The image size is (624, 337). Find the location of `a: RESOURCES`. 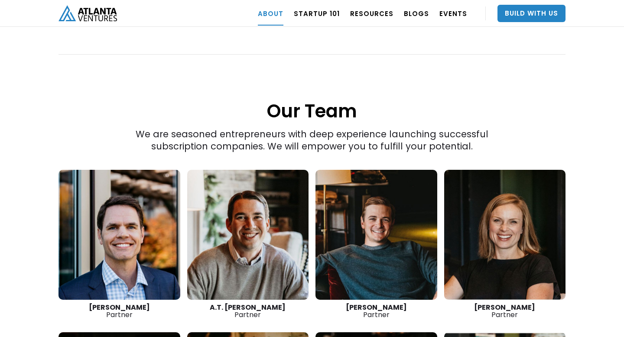

a: RESOURCES is located at coordinates (372, 13).